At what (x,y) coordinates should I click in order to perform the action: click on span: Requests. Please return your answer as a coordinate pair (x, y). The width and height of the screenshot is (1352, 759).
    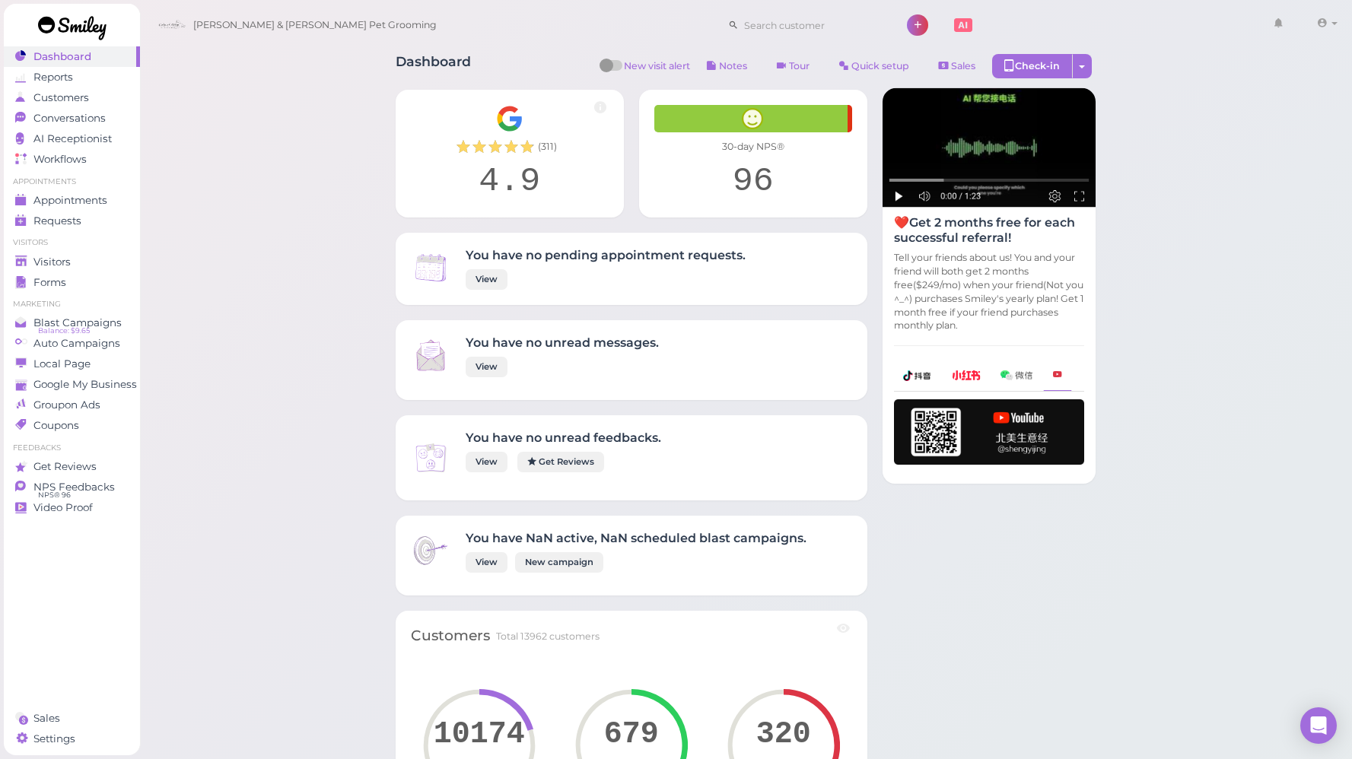
    Looking at the image, I should click on (57, 221).